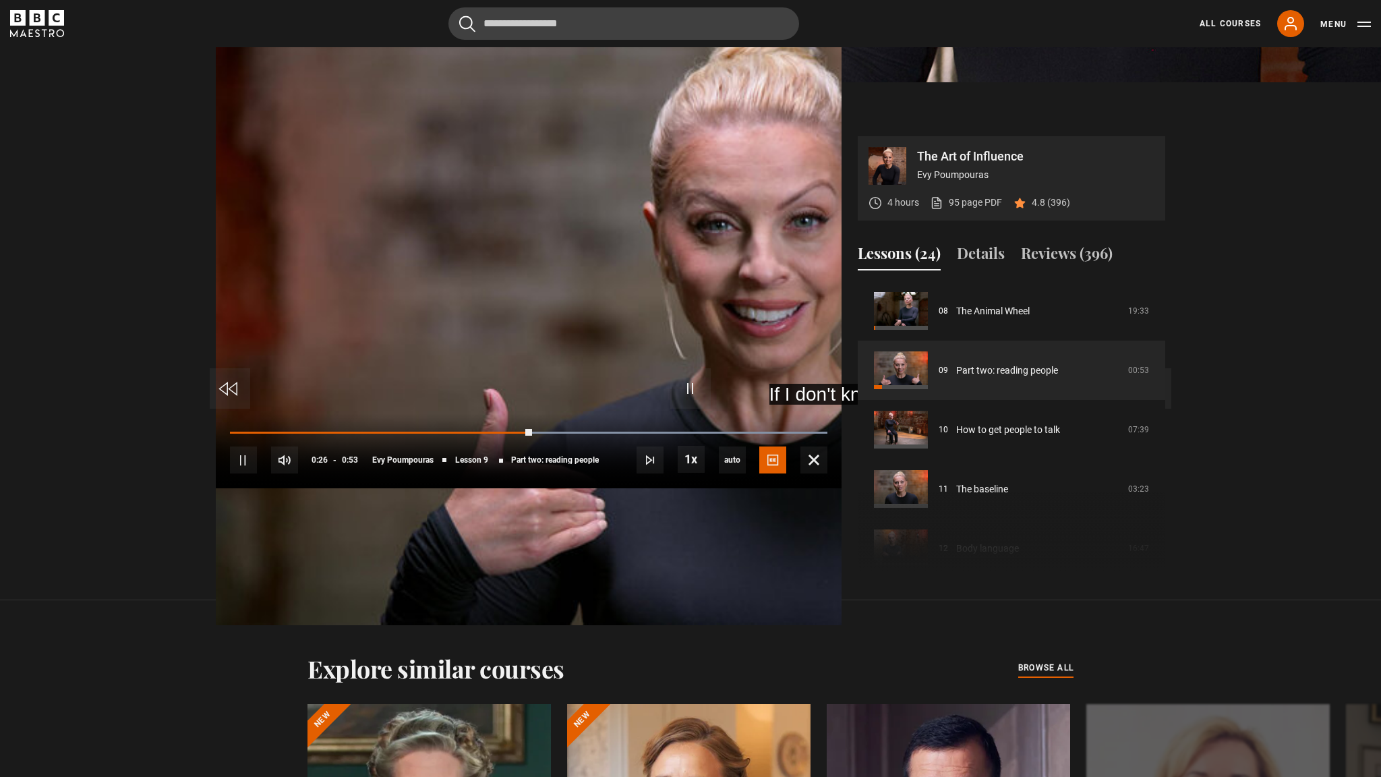  Describe the element at coordinates (555, 460) in the screenshot. I see `span: Part two: reading people` at that location.